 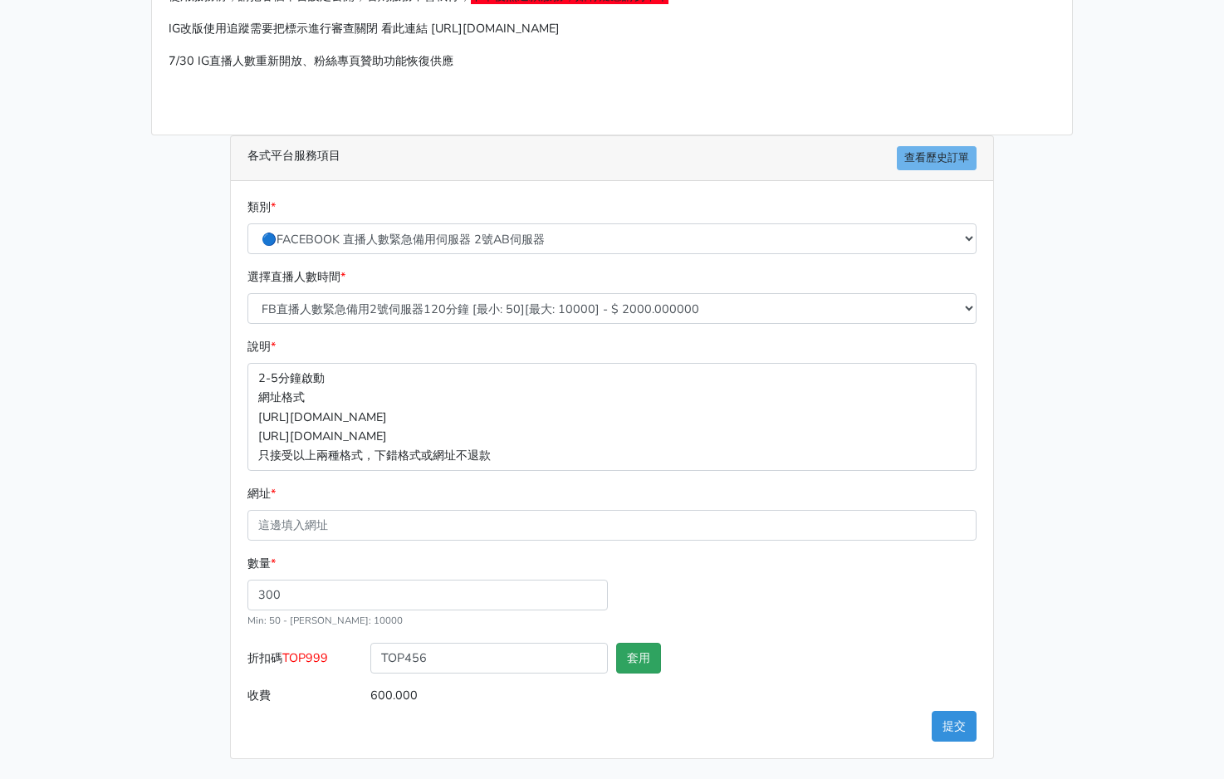 I want to click on label: 收費, so click(x=305, y=695).